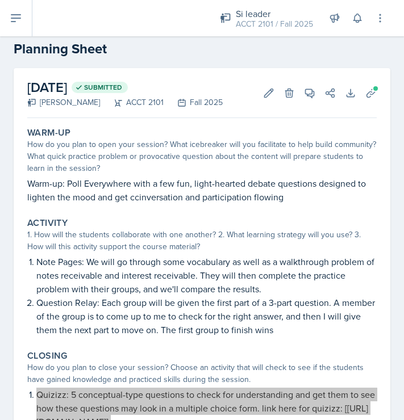 The image size is (404, 420). I want to click on div: Si leader, so click(274, 14).